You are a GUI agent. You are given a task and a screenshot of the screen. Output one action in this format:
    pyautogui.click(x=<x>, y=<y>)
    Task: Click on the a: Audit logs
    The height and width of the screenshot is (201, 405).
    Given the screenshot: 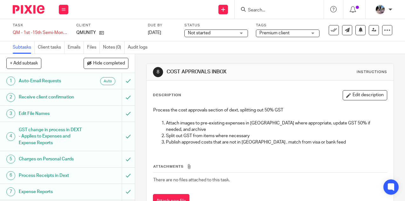 What is the action you would take?
    pyautogui.click(x=139, y=47)
    